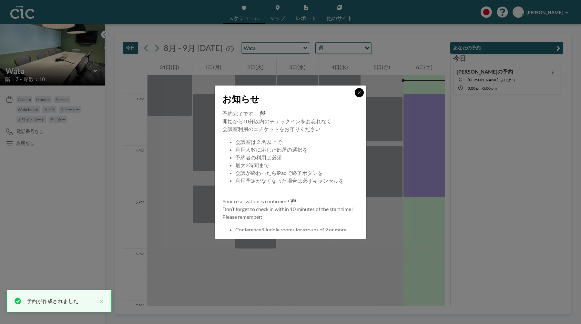 The image size is (581, 324). What do you see at coordinates (258, 142) in the screenshot?
I see `span: 会議室は２名以上で` at bounding box center [258, 142].